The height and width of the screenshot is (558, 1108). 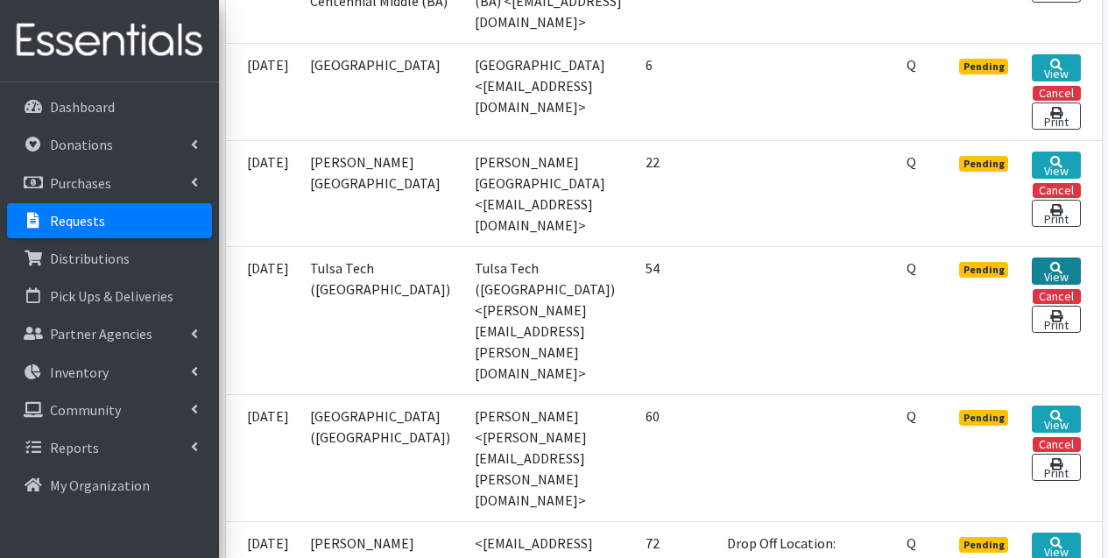 What do you see at coordinates (85, 410) in the screenshot?
I see `p: Community` at bounding box center [85, 410].